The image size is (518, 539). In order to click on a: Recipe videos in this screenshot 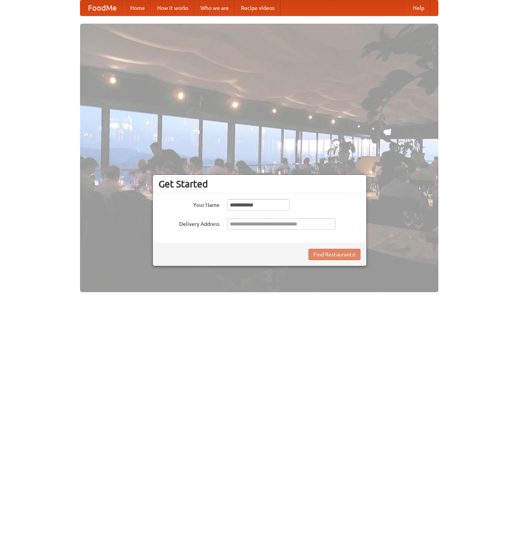, I will do `click(258, 8)`.